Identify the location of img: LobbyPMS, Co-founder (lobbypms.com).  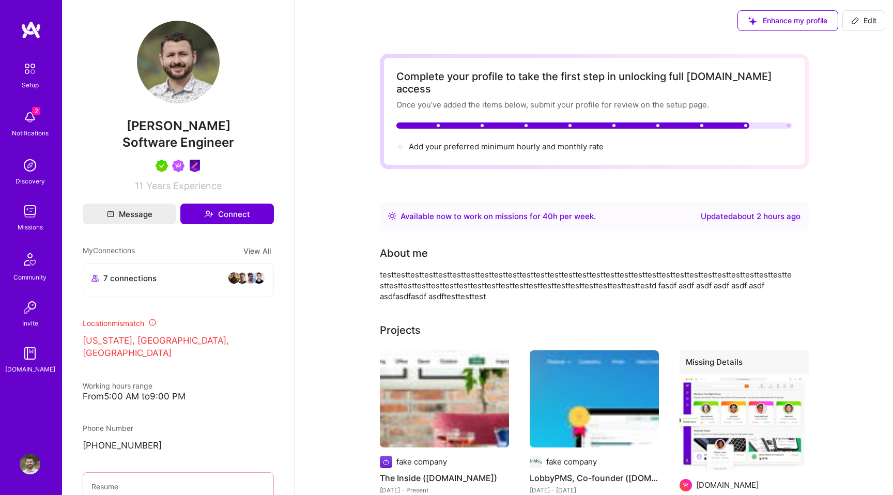
(594, 399).